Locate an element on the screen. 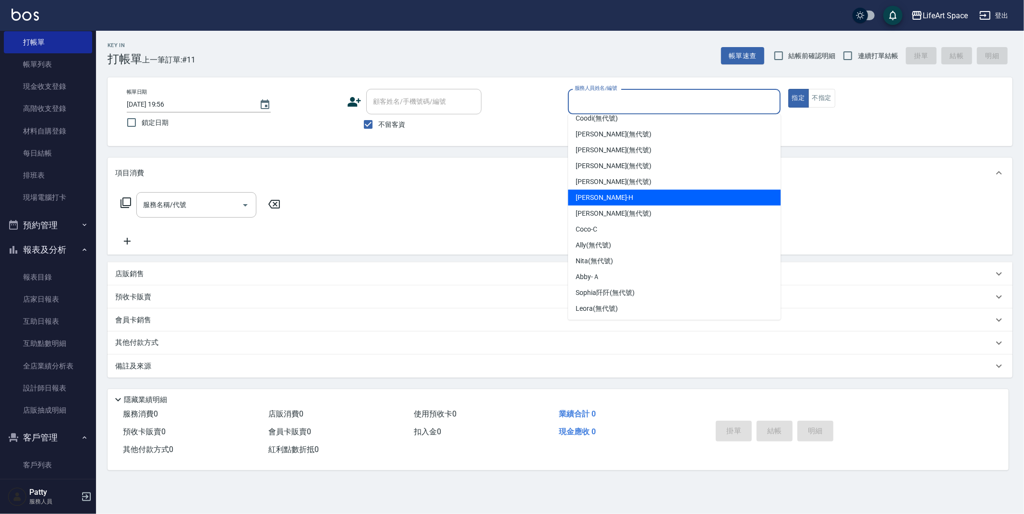 This screenshot has height=514, width=1024. p: 服務人員 is located at coordinates (54, 501).